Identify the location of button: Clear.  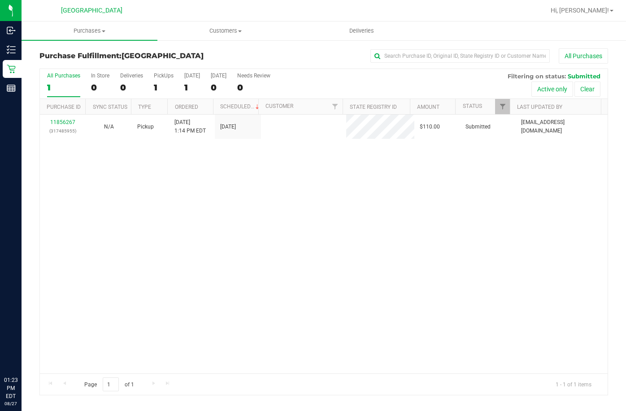
(587, 89).